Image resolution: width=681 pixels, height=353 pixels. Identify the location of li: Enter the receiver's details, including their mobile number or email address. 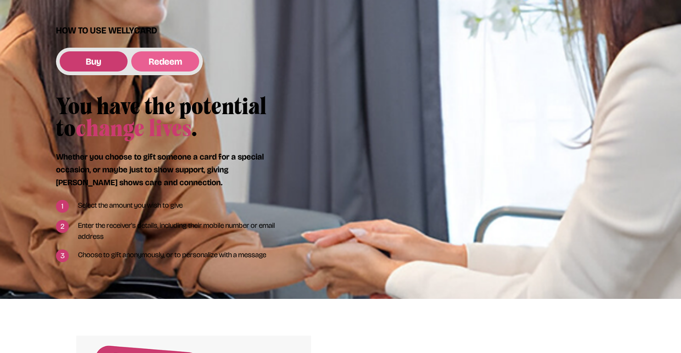
(166, 231).